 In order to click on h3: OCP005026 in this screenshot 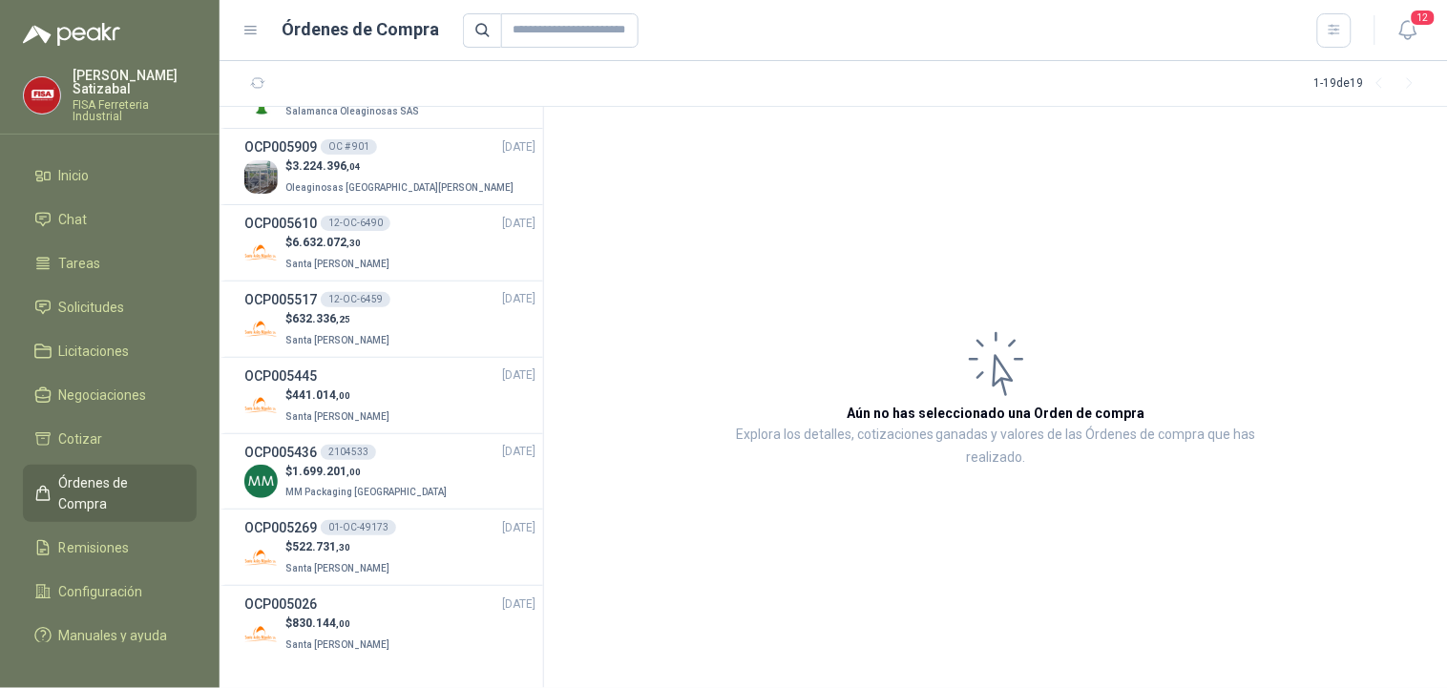, I will do `click(281, 604)`.